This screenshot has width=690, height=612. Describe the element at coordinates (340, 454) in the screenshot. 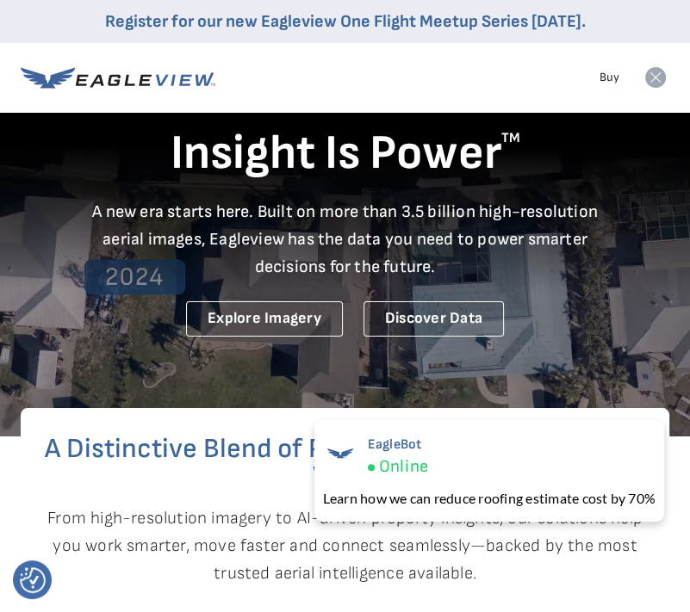

I see `img: EagleBot` at that location.